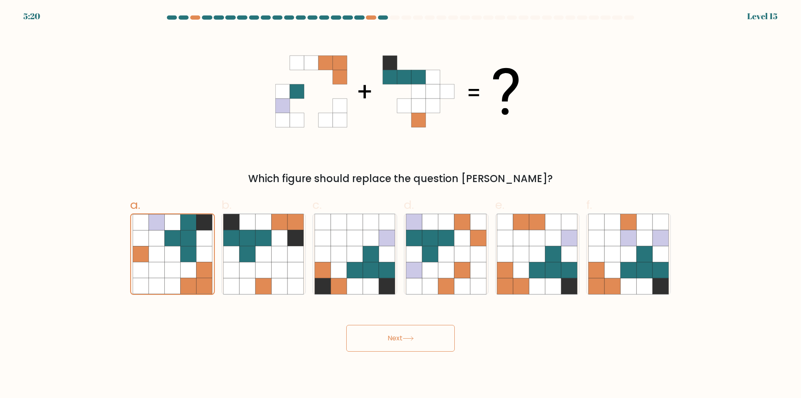  I want to click on span: a., so click(135, 204).